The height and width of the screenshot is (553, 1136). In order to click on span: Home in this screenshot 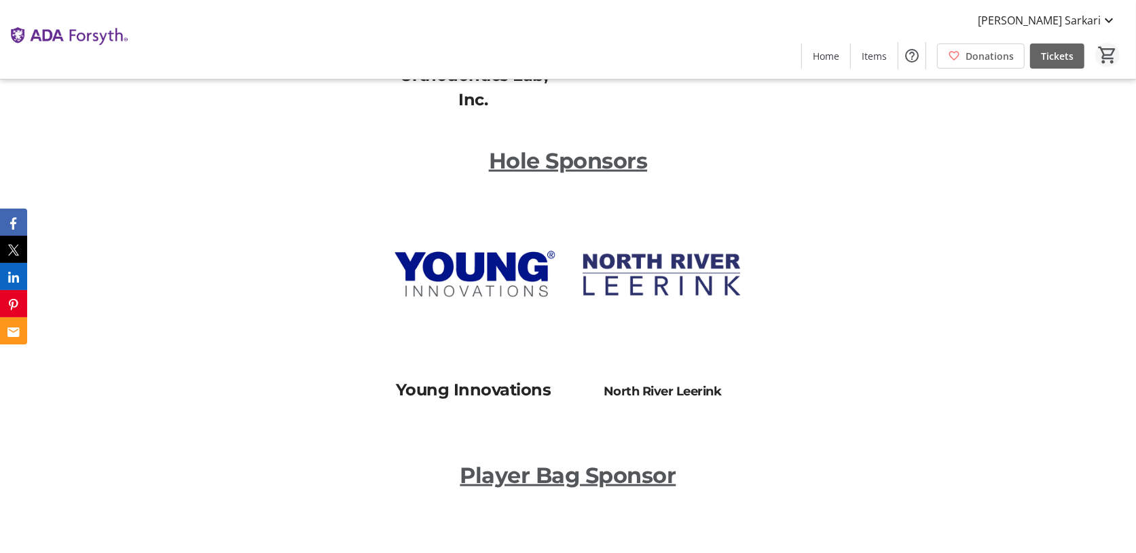, I will do `click(826, 56)`.